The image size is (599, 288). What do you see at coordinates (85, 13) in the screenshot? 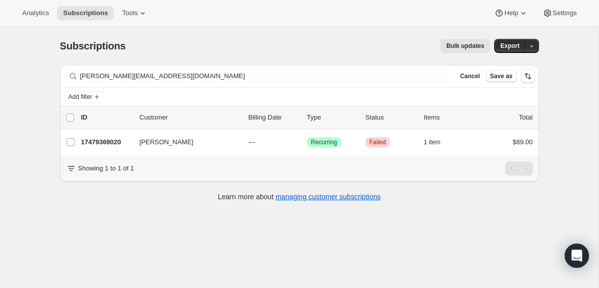
I see `button: Subscriptions` at bounding box center [85, 13].